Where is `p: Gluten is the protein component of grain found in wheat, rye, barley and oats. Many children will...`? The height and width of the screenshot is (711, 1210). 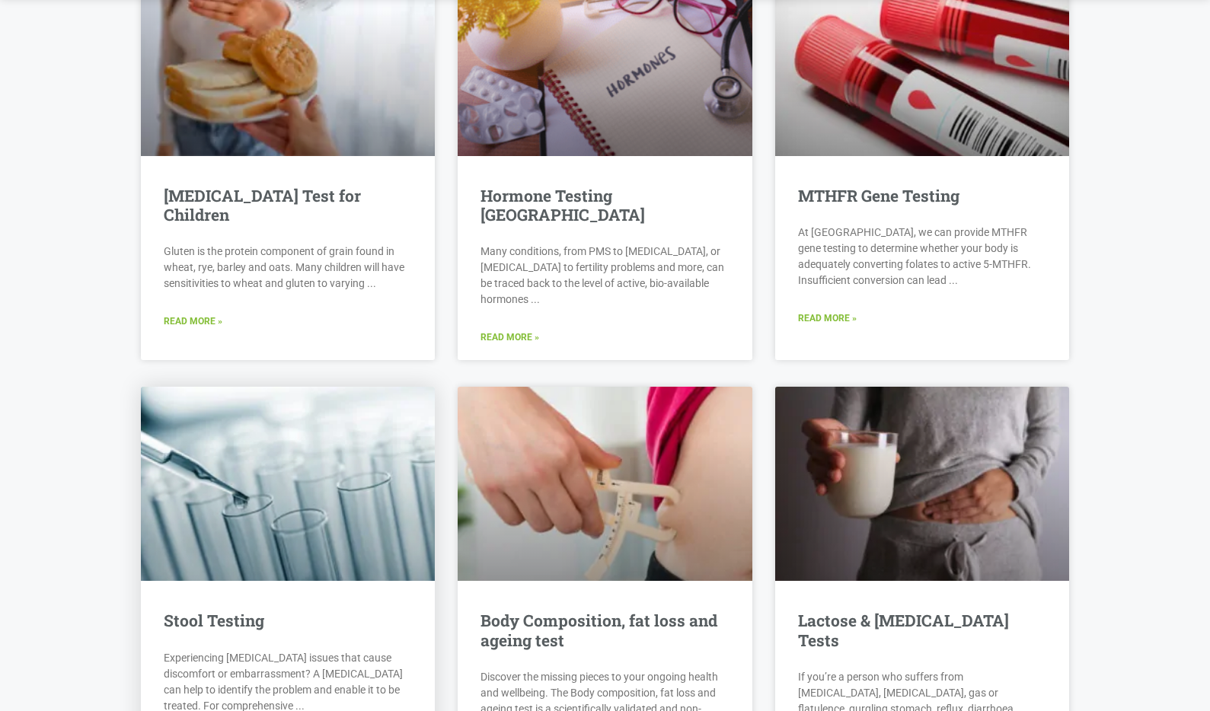 p: Gluten is the protein component of grain found in wheat, rye, barley and oats. Many children will... is located at coordinates (288, 267).